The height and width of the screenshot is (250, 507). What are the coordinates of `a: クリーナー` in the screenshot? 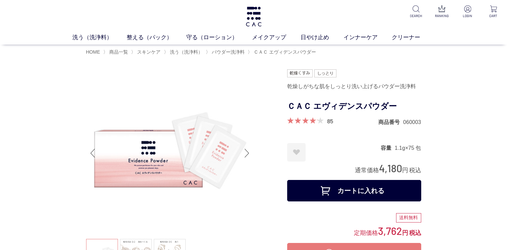 It's located at (413, 38).